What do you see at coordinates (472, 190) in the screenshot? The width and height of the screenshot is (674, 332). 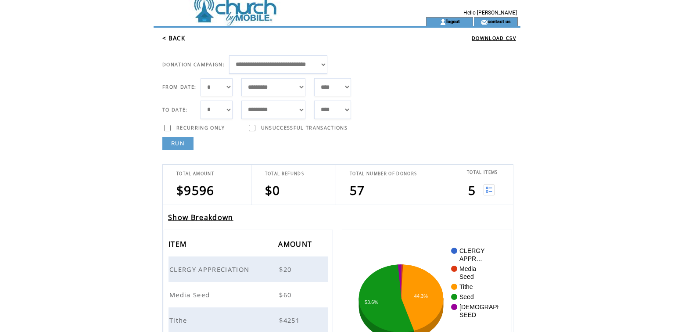 I see `span: 5` at bounding box center [472, 190].